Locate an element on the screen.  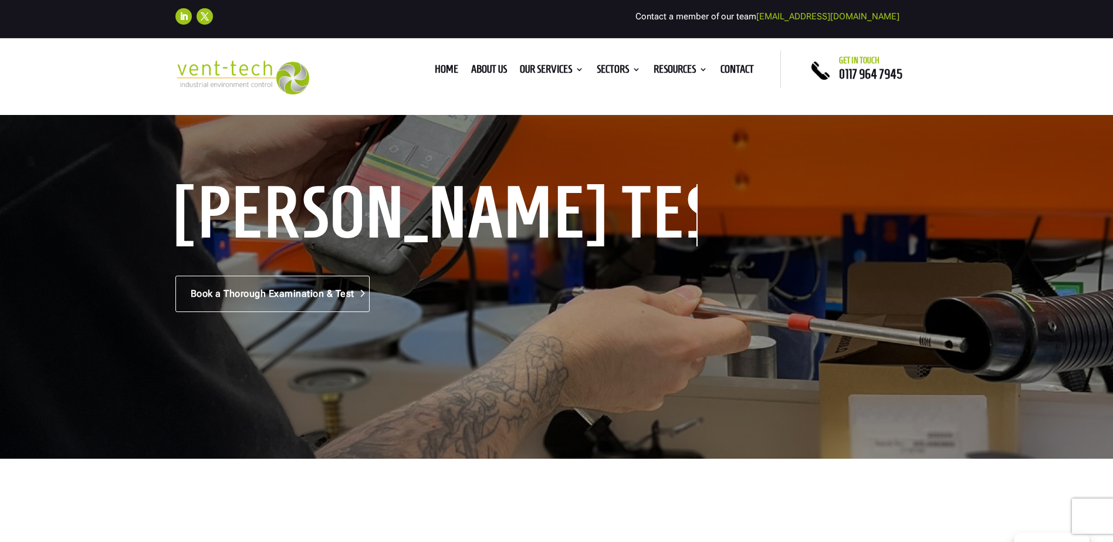
a: Our Services is located at coordinates (551, 72).